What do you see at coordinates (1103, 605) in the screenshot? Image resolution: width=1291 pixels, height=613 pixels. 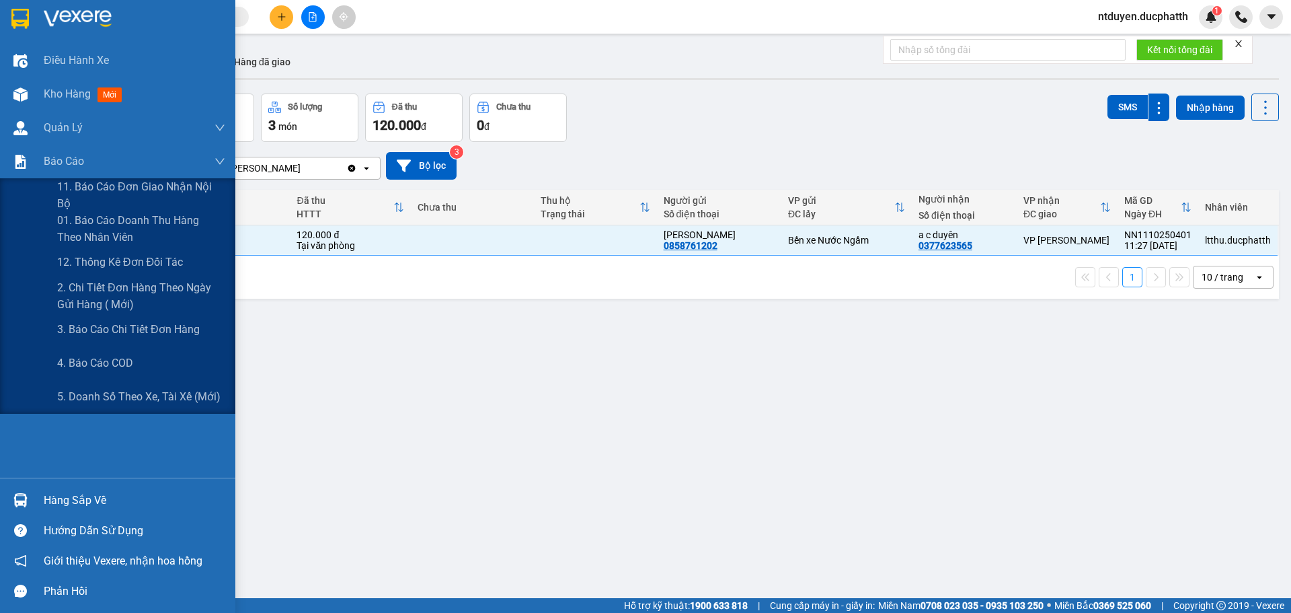 I see `span: Miền Bắc` at bounding box center [1103, 605].